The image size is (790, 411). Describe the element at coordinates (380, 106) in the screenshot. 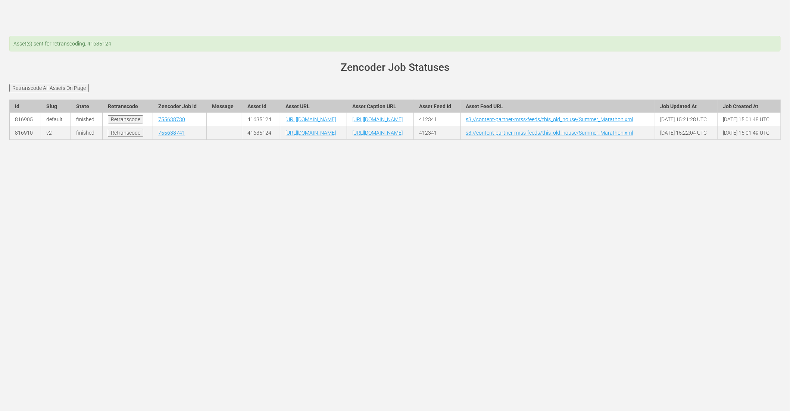

I see `th: Asset Caption URL` at that location.